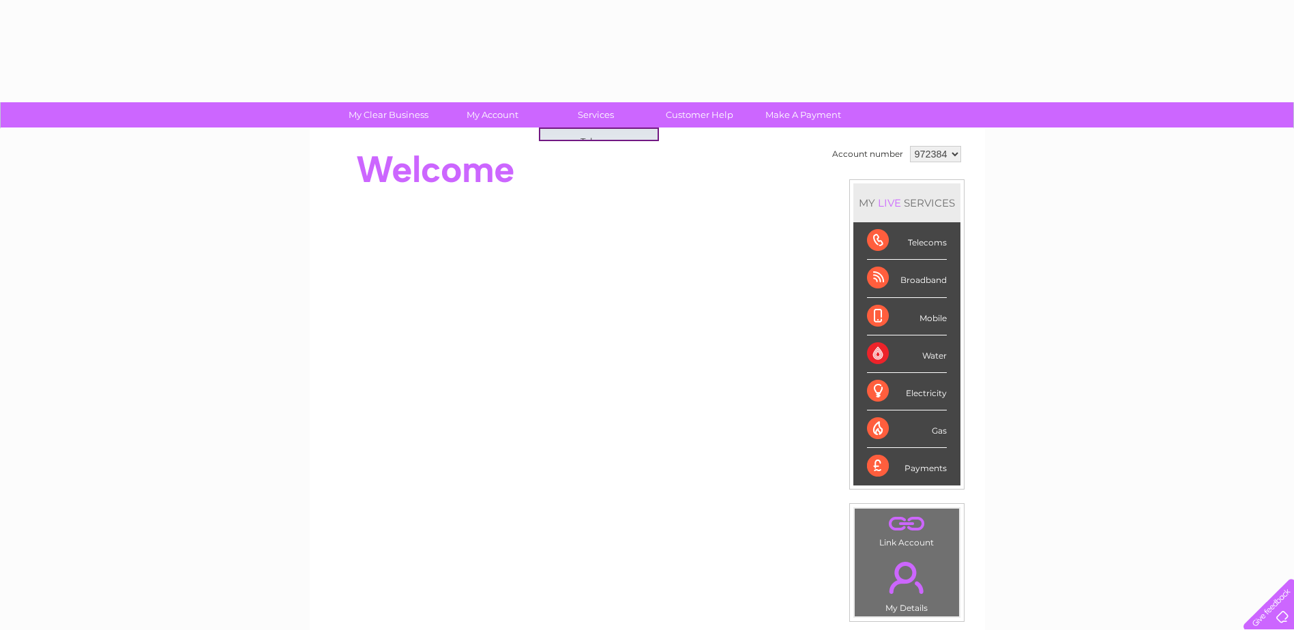  I want to click on a: Make A Payment, so click(803, 115).